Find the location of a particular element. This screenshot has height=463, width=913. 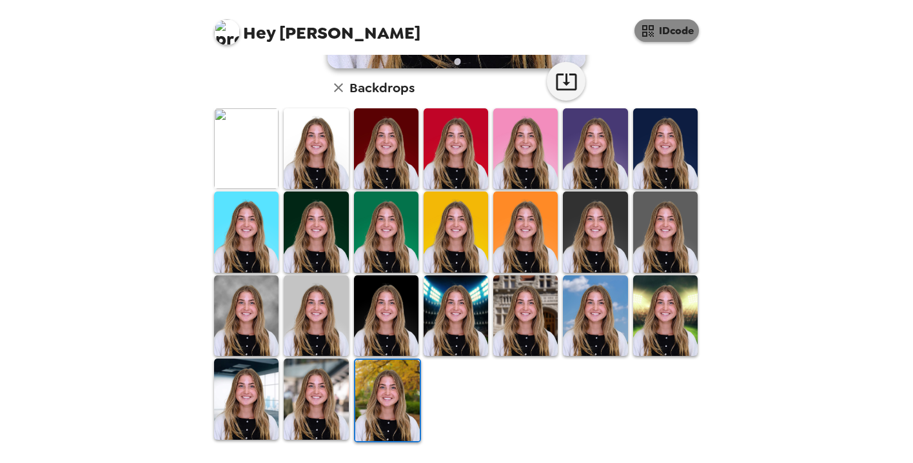

button: IDcode is located at coordinates (667, 30).